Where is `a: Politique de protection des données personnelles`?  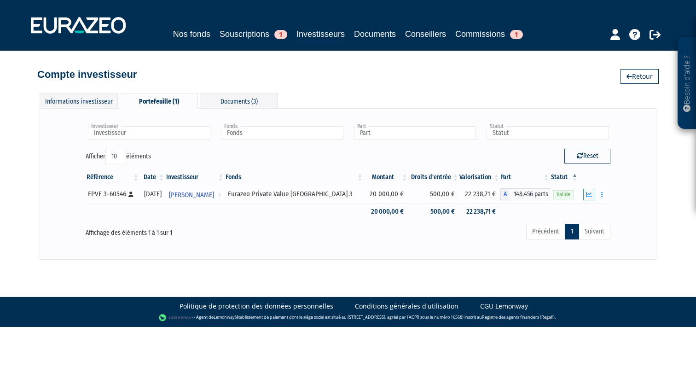 a: Politique de protection des données personnelles is located at coordinates (256, 306).